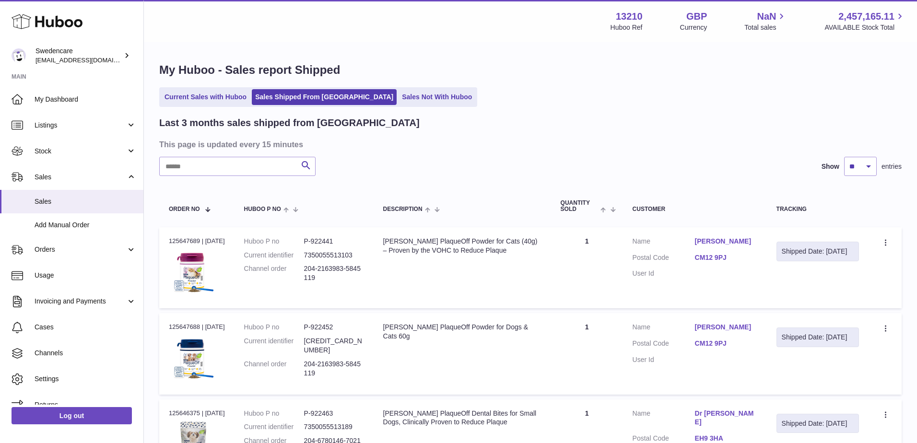 The width and height of the screenshot is (917, 443). I want to click on span: Invoicing and Payments, so click(80, 301).